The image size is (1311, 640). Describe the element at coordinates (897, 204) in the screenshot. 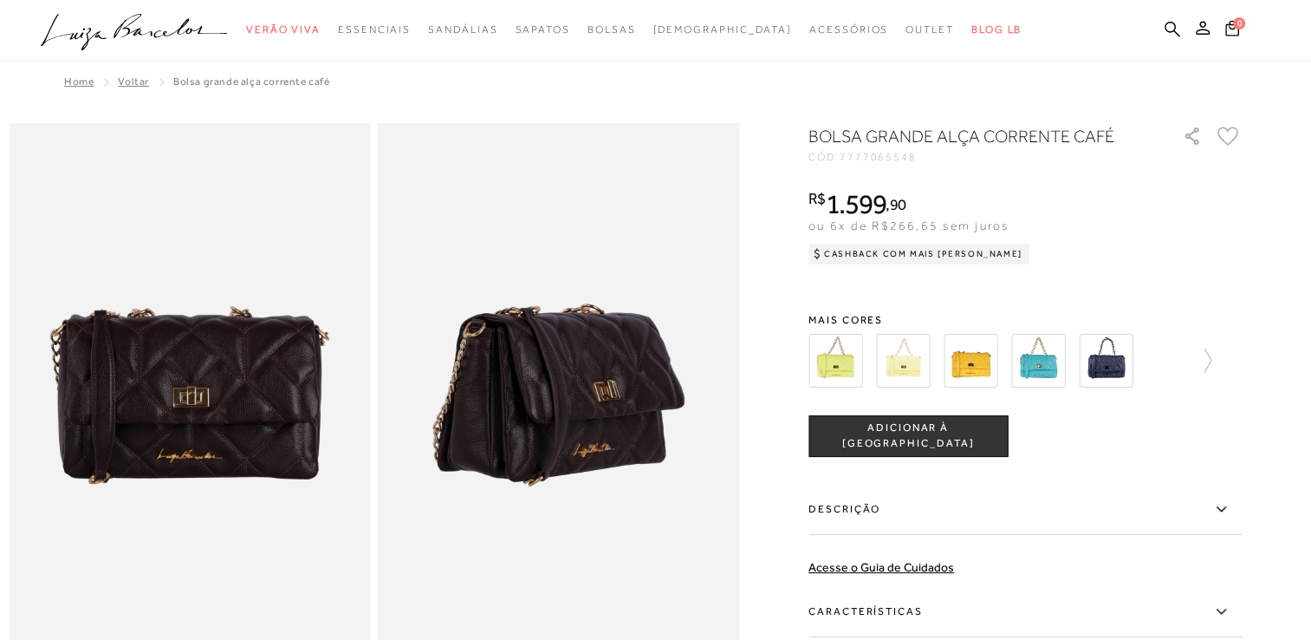

I see `span: 90` at that location.